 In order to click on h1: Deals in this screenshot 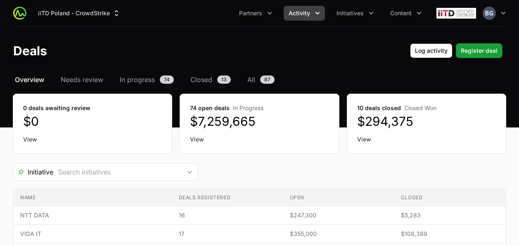, I will do `click(30, 51)`.